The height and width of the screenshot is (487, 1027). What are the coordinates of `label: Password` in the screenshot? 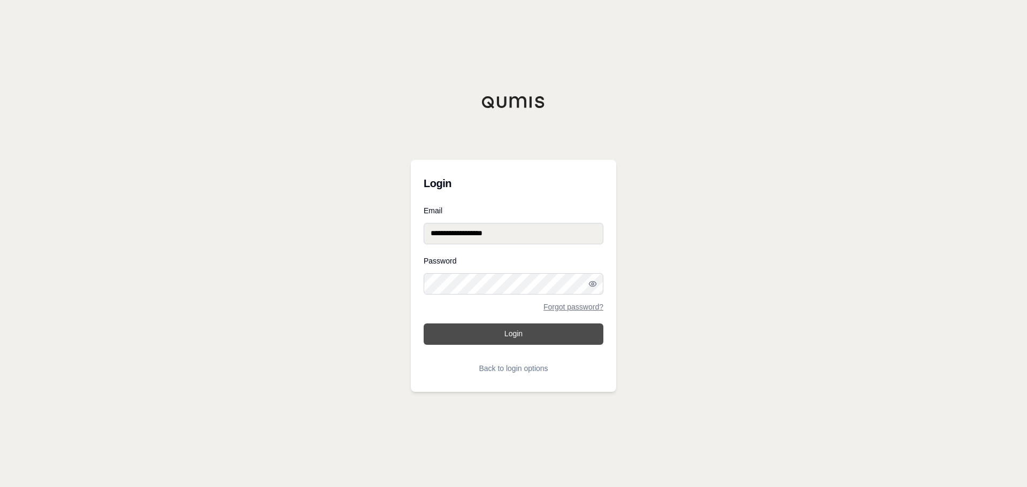 It's located at (513, 261).